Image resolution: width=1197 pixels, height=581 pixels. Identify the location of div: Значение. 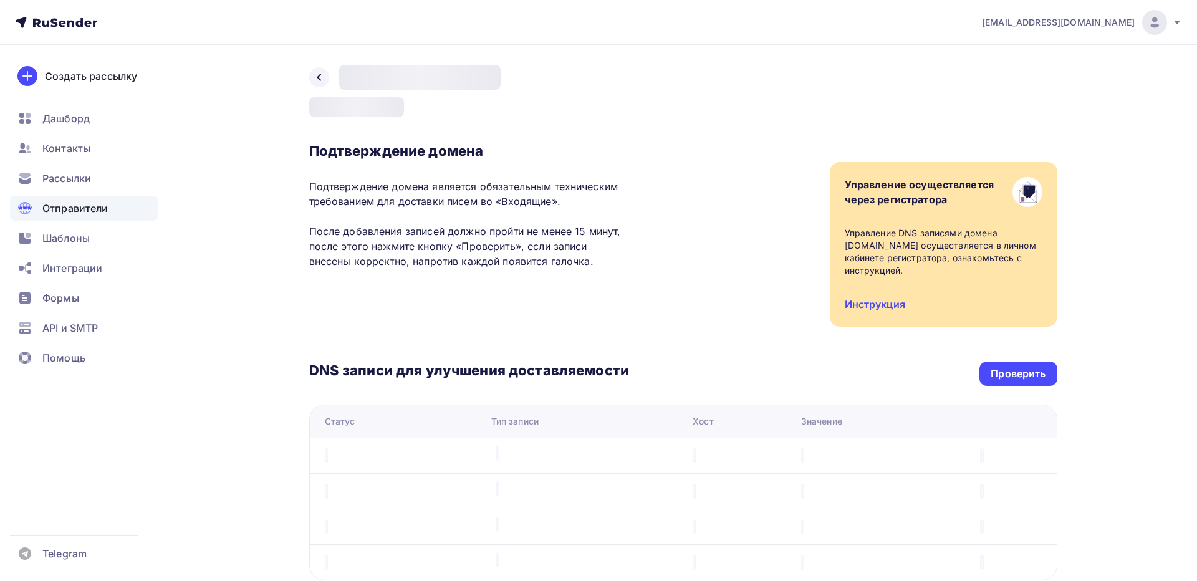
(821, 421).